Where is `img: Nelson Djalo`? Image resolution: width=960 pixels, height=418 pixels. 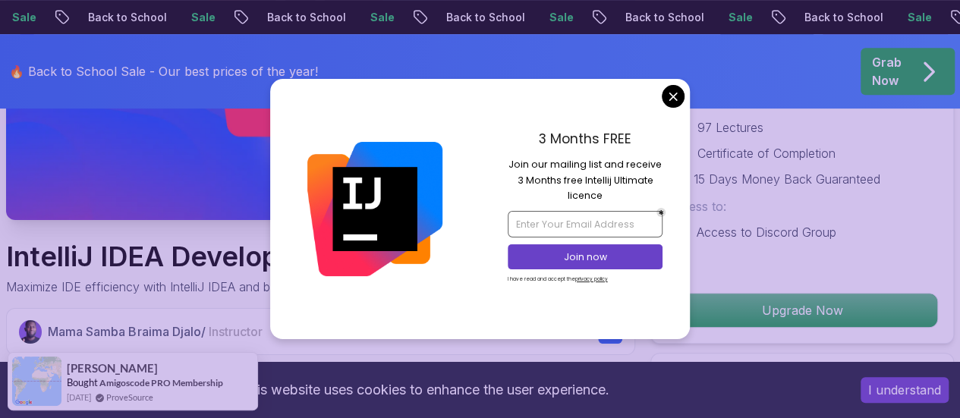
img: Nelson Djalo is located at coordinates (30, 332).